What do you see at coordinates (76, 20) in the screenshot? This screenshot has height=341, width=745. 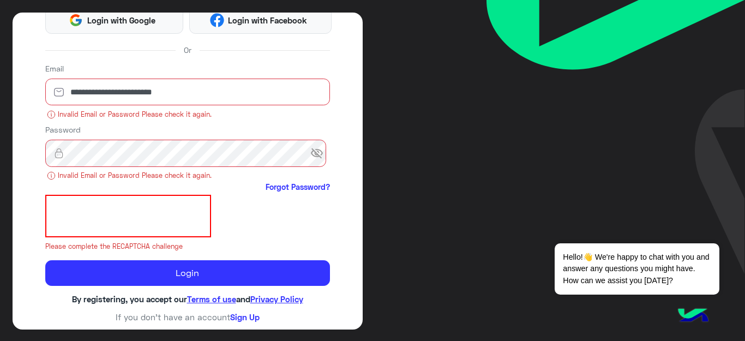 I see `img: Google` at bounding box center [76, 20].